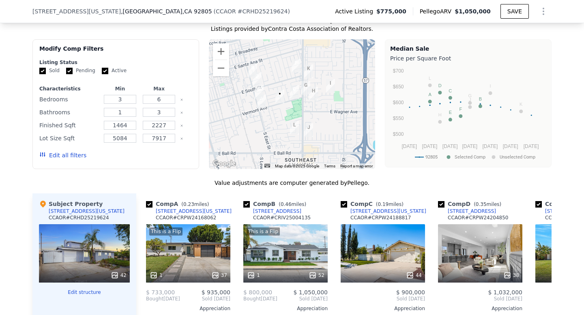 The height and width of the screenshot is (315, 584). What do you see at coordinates (224, 164) in the screenshot?
I see `a: Open this area in Google Maps (opens a new window)` at bounding box center [224, 164].